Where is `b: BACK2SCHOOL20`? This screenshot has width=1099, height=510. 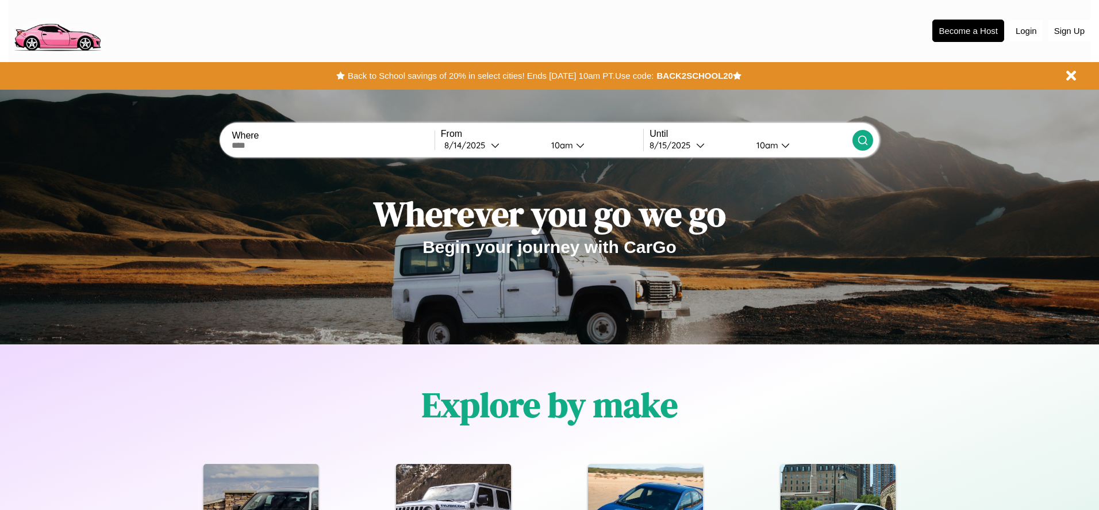 b: BACK2SCHOOL20 is located at coordinates (694, 75).